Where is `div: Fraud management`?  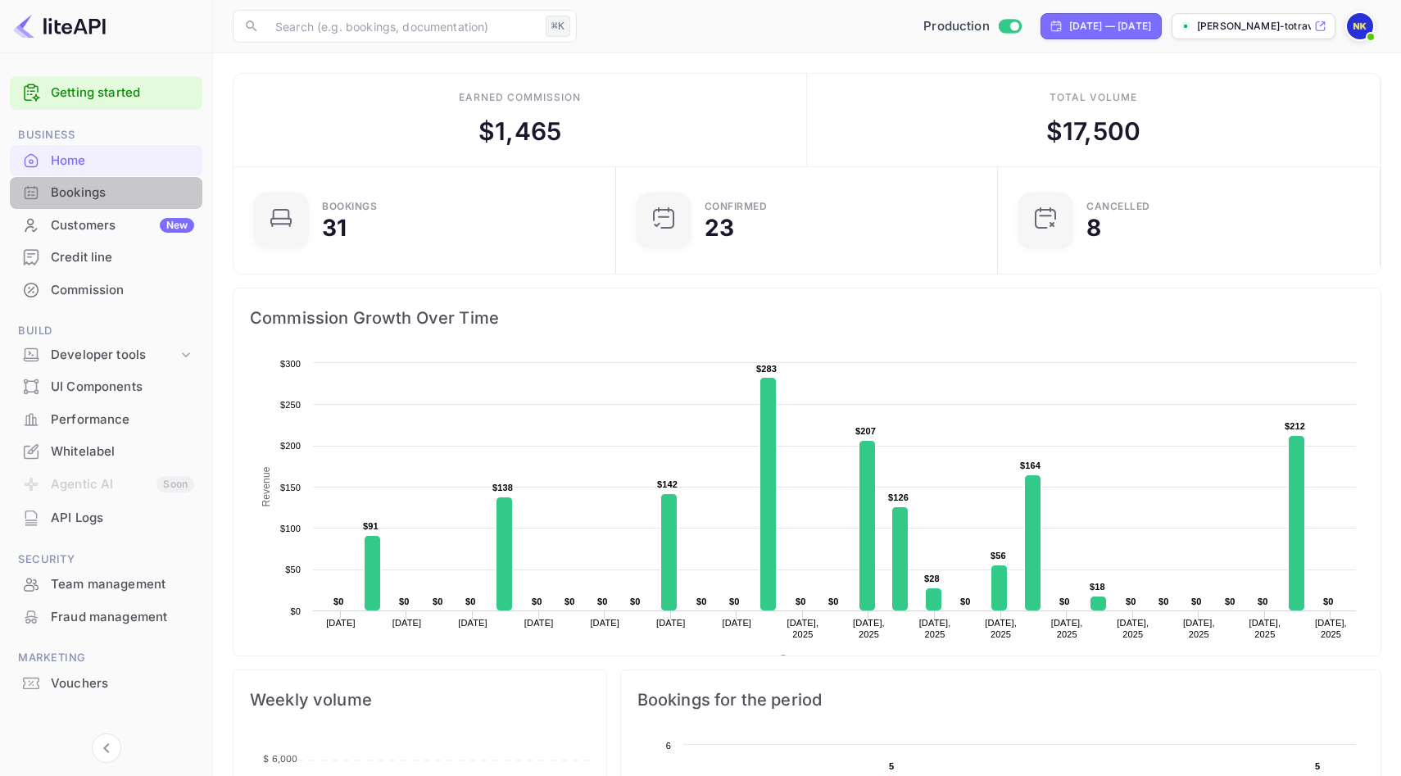 div: Fraud management is located at coordinates (106, 617).